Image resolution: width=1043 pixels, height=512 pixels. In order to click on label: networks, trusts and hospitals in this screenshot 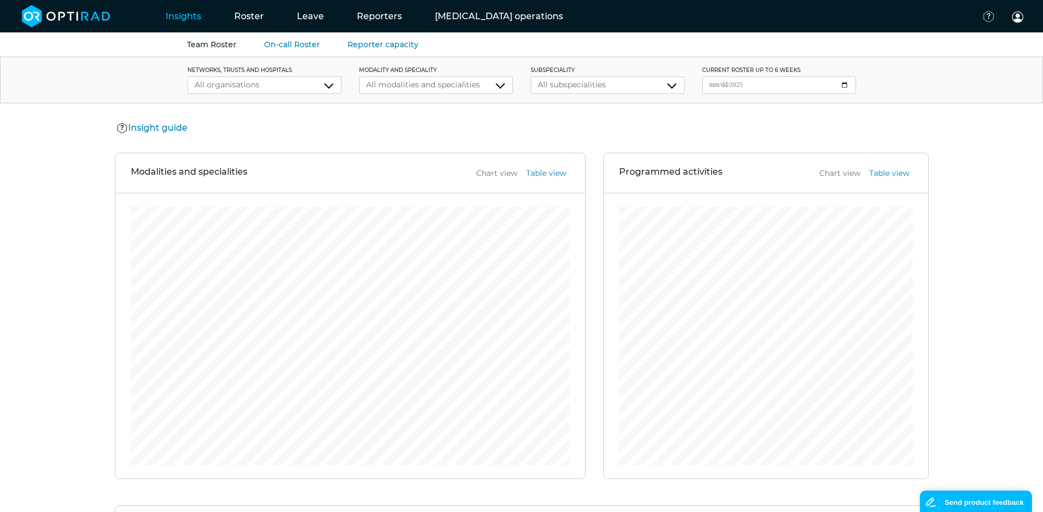, I will do `click(264, 70)`.